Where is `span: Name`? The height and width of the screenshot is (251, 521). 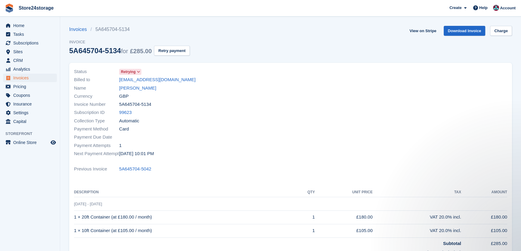
span: Name is located at coordinates (97, 88).